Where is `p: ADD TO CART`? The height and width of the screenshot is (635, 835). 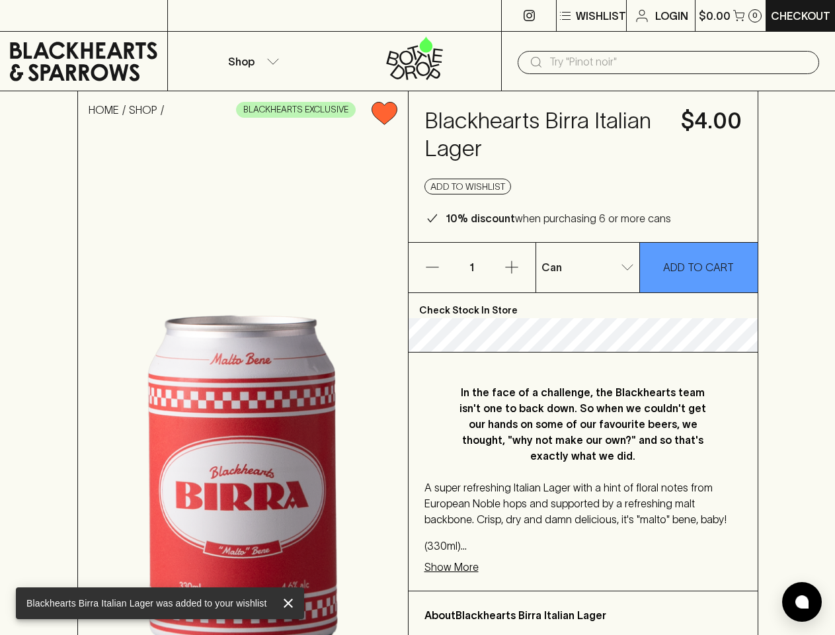
p: ADD TO CART is located at coordinates (698, 267).